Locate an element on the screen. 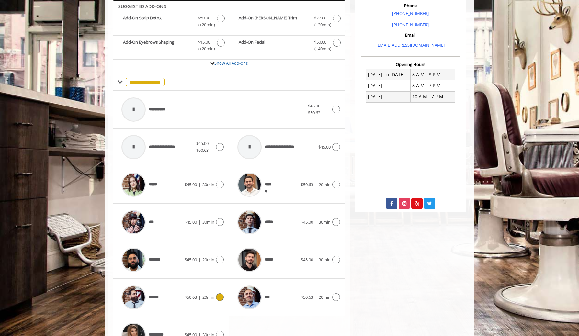  td: 8 A.M - 8 P.M is located at coordinates (432, 75).